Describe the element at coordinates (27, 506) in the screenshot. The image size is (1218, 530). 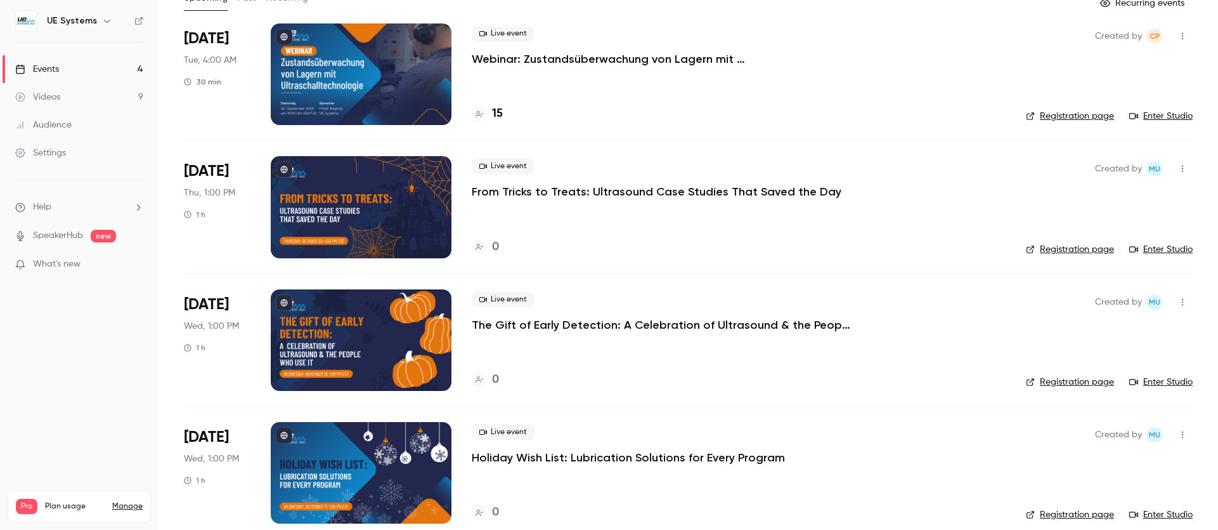
I see `span: Pro` at that location.